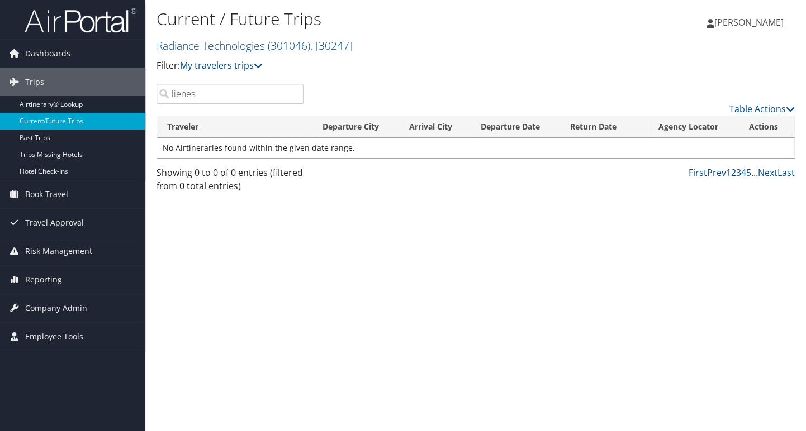 The width and height of the screenshot is (806, 431). What do you see at coordinates (693, 127) in the screenshot?
I see `th: Agency Locator: activate to sort column ascending` at bounding box center [693, 127].